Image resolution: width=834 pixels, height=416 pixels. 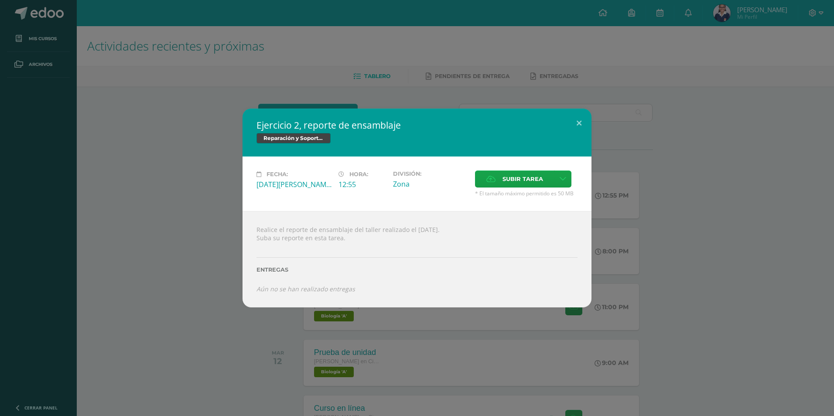 I want to click on span: * El tamaño máximo permitido es 50 MB, so click(x=526, y=193).